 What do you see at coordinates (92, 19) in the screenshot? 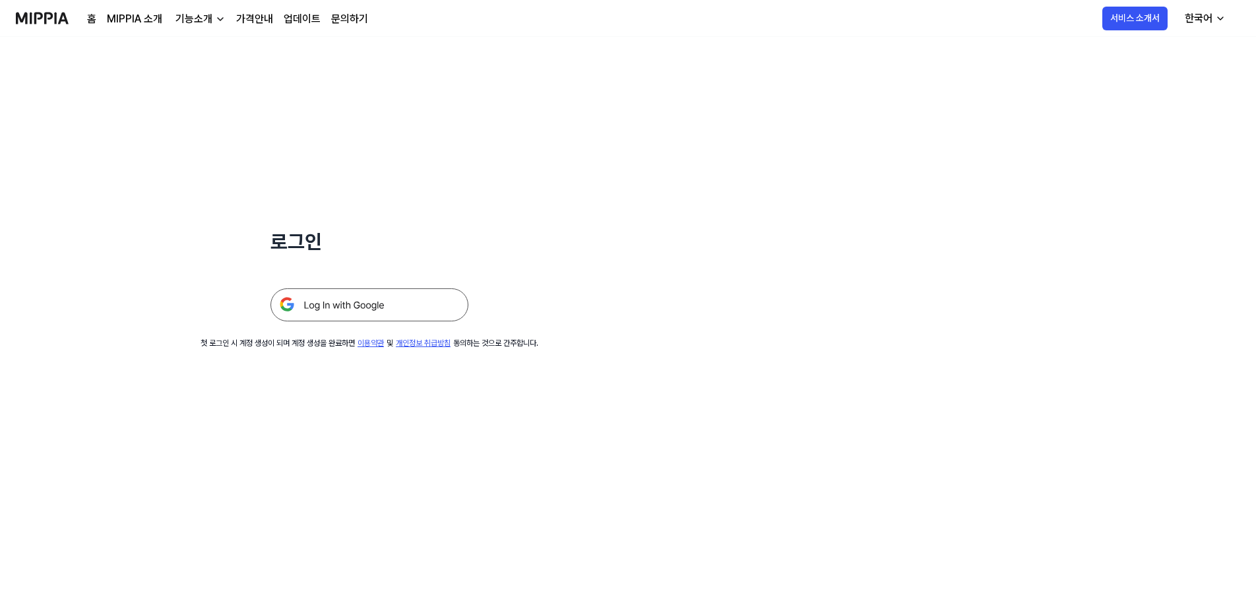
I see `a: 홈` at bounding box center [92, 19].